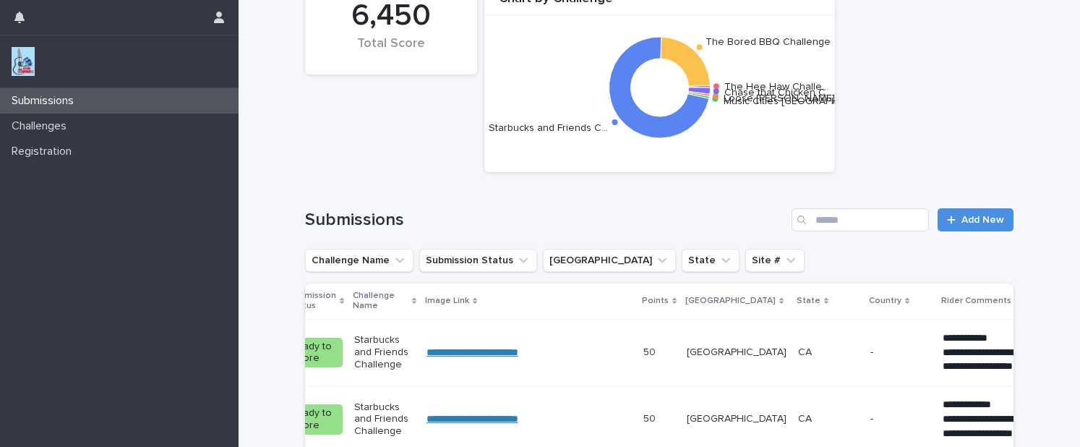 The width and height of the screenshot is (1080, 447). I want to click on text: Chase that Chicken C…, so click(778, 93).